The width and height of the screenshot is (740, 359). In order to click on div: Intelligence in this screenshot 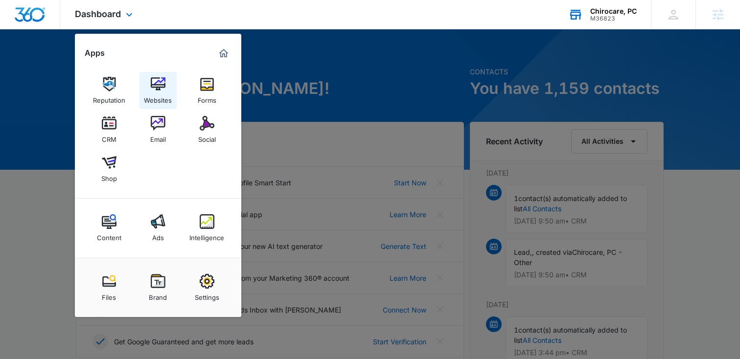, I will do `click(207, 235)`.